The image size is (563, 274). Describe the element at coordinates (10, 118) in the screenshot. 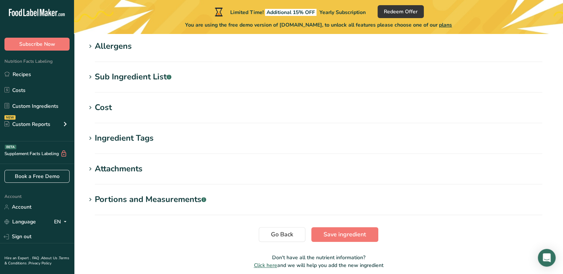

I see `div: NEW` at that location.